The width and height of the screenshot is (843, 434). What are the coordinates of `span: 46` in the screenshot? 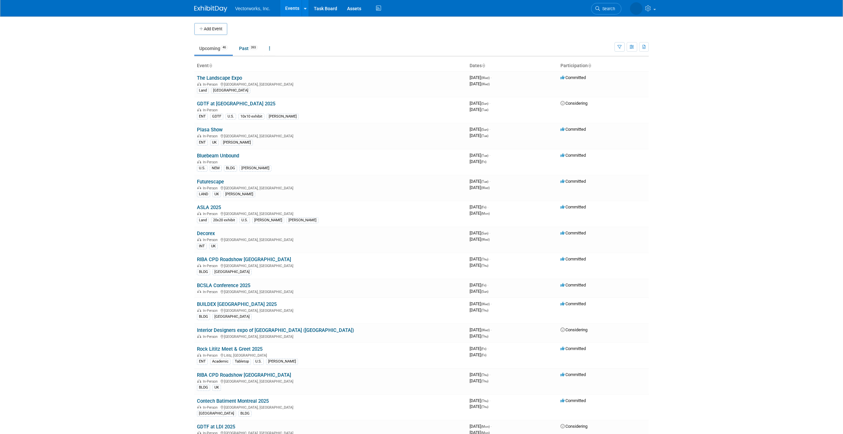 It's located at (224, 47).